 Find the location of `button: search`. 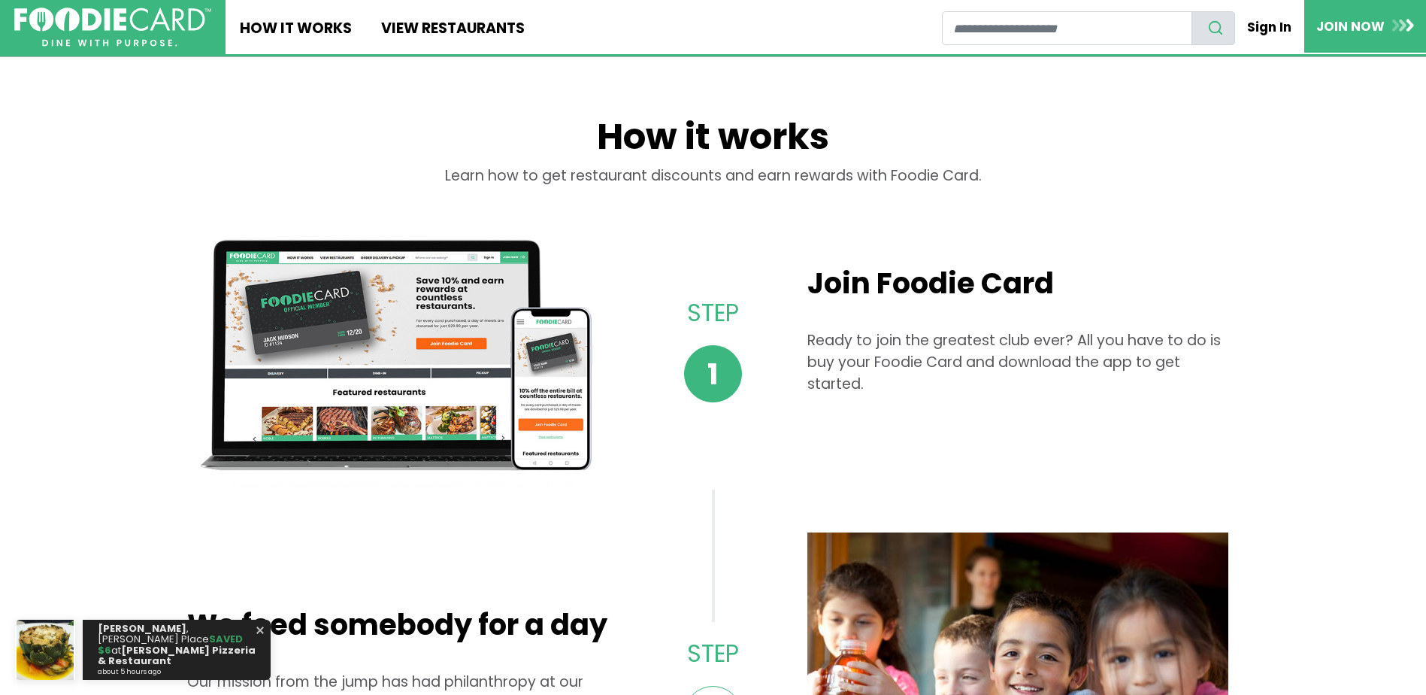

button: search is located at coordinates (1213, 28).